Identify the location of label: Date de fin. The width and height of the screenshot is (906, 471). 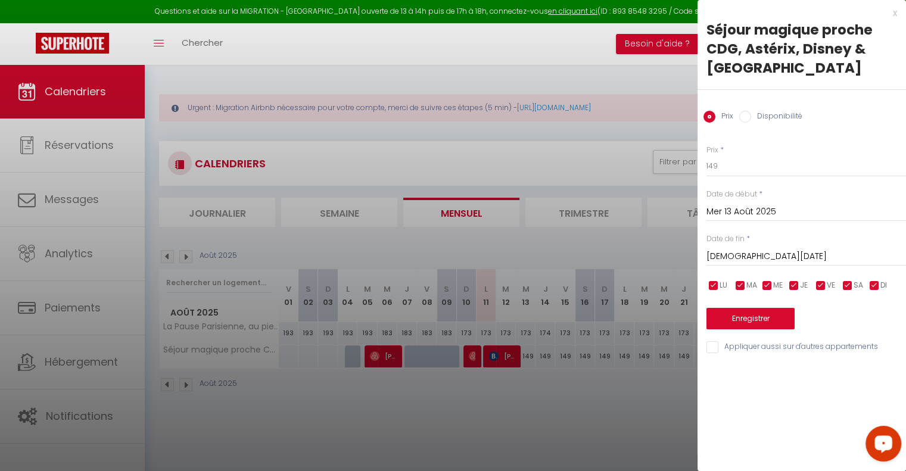
(725, 239).